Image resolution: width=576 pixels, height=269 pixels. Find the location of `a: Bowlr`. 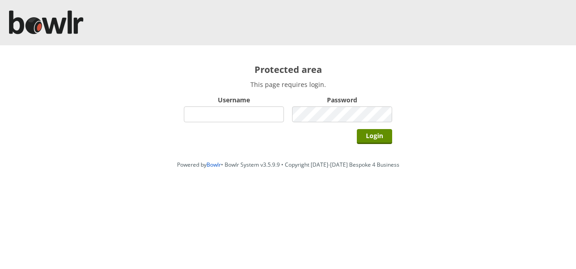

a: Bowlr is located at coordinates (214, 164).